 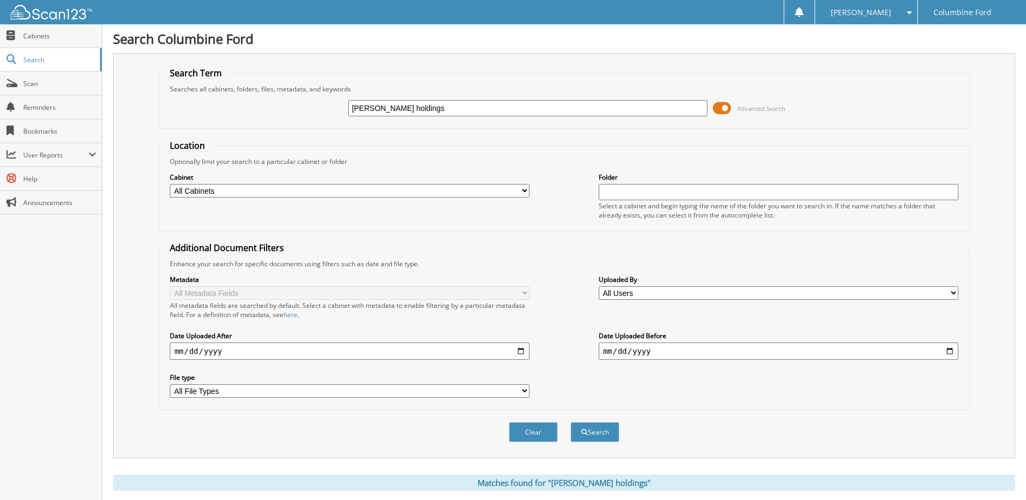 I want to click on div: Select a cabinet and begin typing the name of the folder you want to search in. If the name match..., so click(x=778, y=210).